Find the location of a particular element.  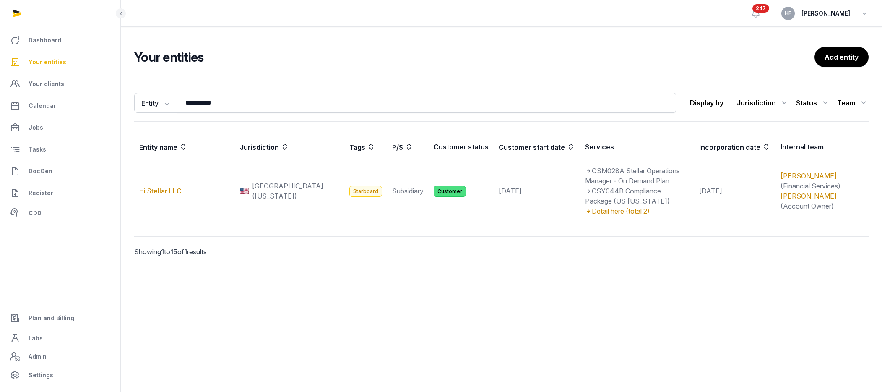

p: Display by is located at coordinates (707, 103).